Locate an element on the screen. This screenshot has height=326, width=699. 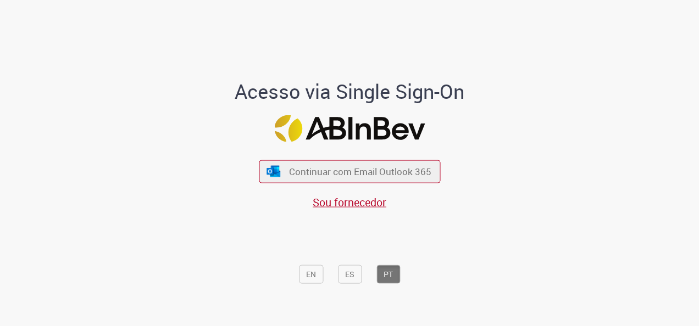
button: ES is located at coordinates (349, 274).